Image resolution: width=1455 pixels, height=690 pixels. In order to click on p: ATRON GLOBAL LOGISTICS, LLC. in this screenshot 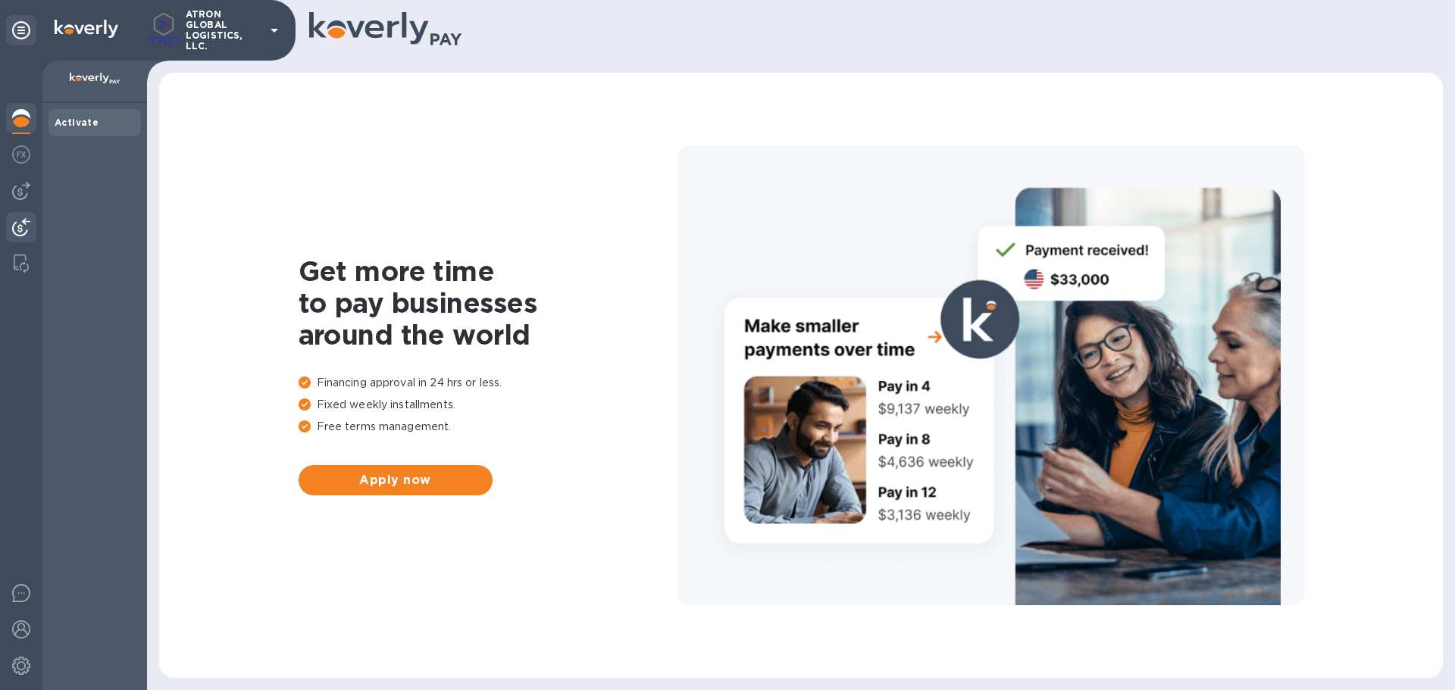, I will do `click(223, 30)`.